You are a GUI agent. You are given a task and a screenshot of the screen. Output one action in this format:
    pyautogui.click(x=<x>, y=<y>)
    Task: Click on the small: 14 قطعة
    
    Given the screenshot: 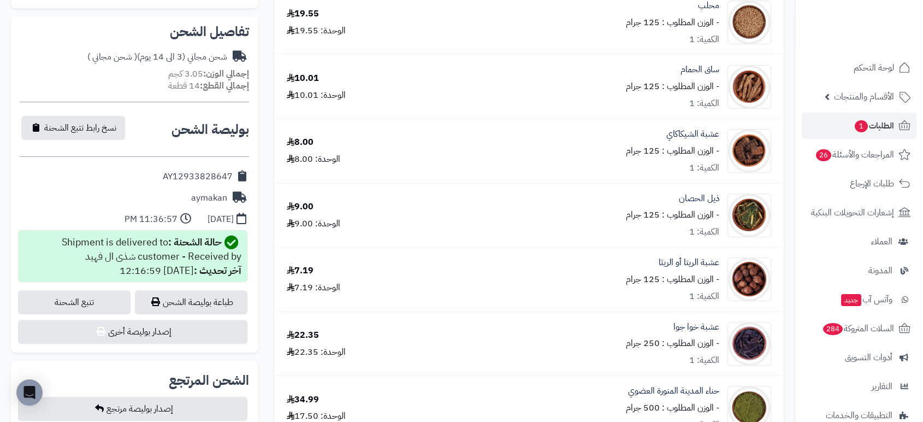 What is the action you would take?
    pyautogui.click(x=209, y=86)
    